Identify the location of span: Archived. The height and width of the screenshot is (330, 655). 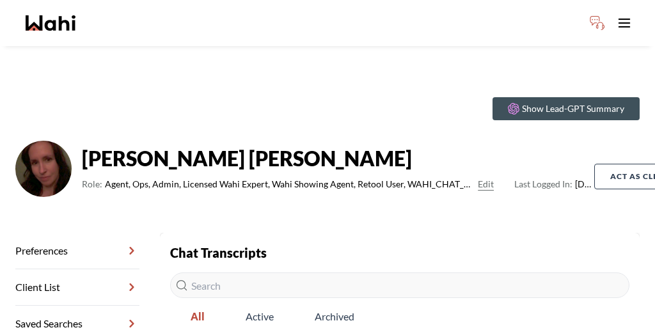
(335, 317).